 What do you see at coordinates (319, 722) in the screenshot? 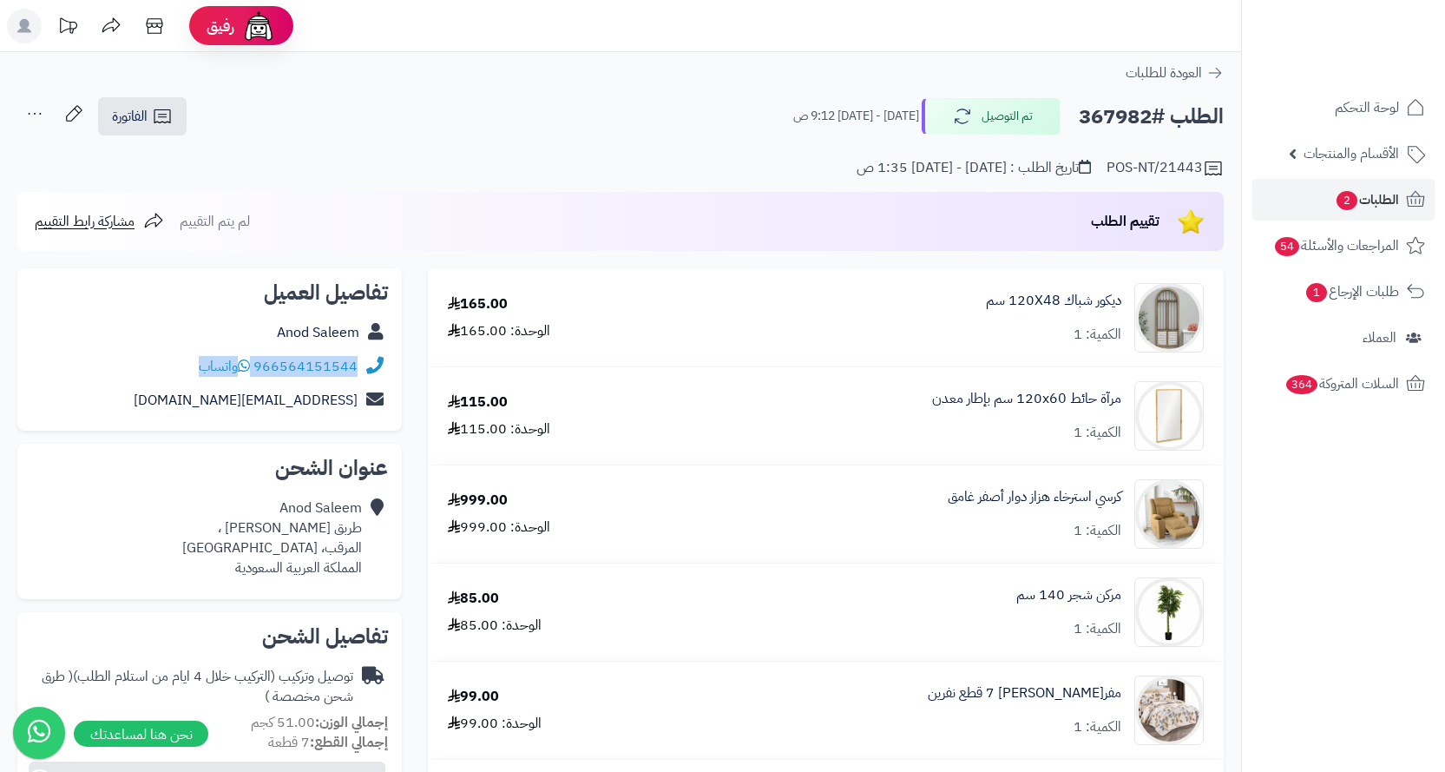
I see `small: 51.00 كجم` at bounding box center [319, 722].